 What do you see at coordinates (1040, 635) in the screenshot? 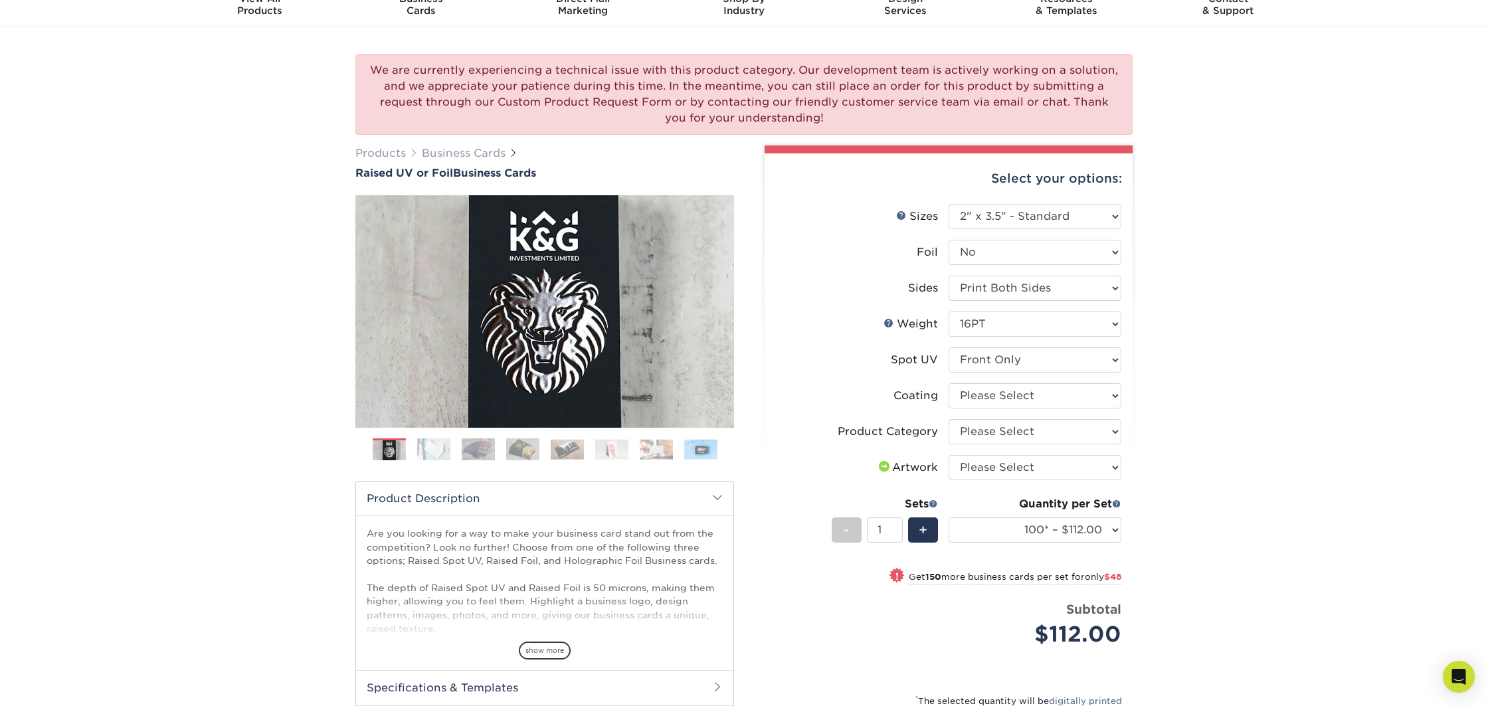
I see `div: $112.00` at bounding box center [1040, 635].